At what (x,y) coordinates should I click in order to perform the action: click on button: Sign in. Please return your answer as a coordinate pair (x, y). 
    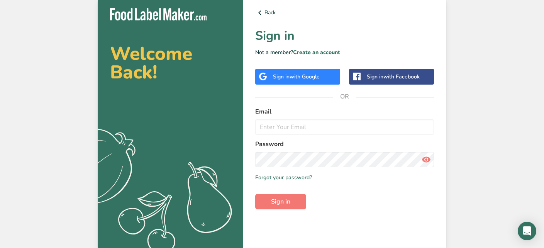
    Looking at the image, I should click on (281, 202).